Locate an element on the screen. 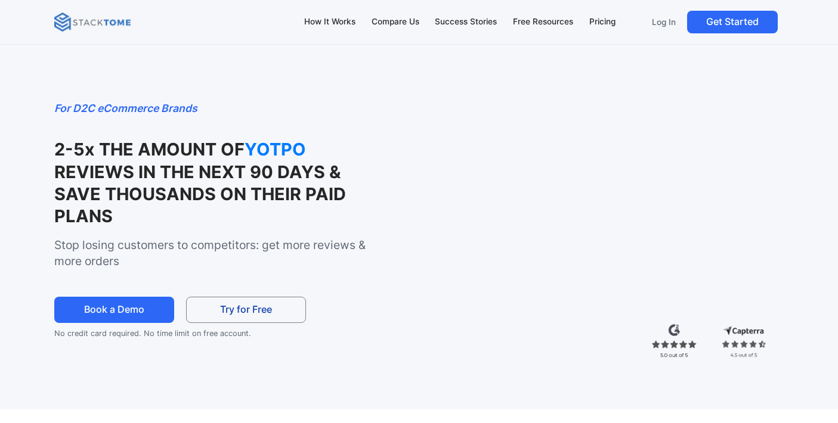  div: Free Resources is located at coordinates (543, 22).